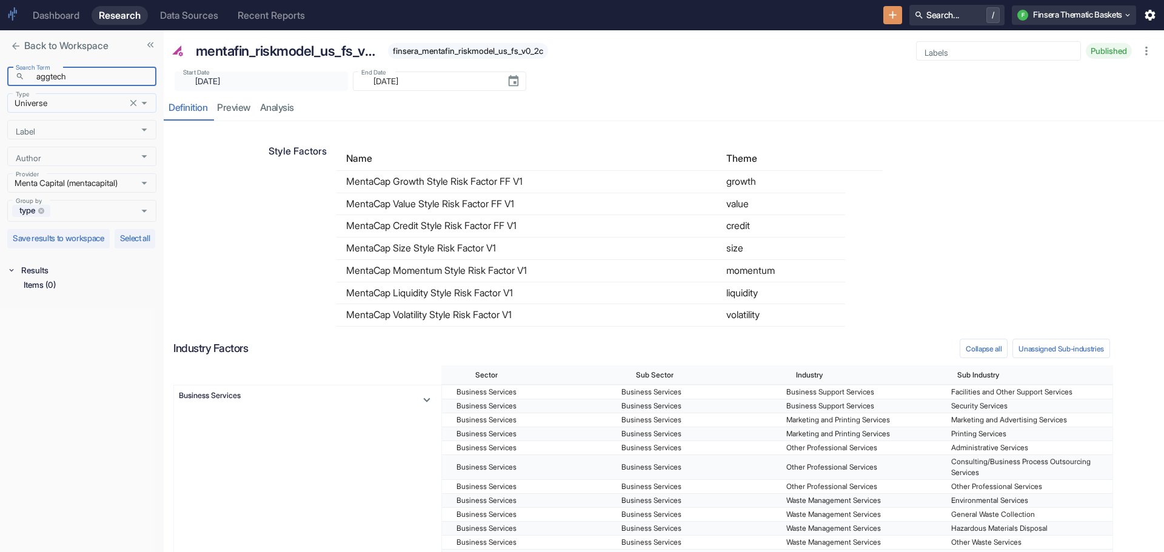 The height and width of the screenshot is (552, 1164). What do you see at coordinates (271, 15) in the screenshot?
I see `a: Recent Reports` at bounding box center [271, 15].